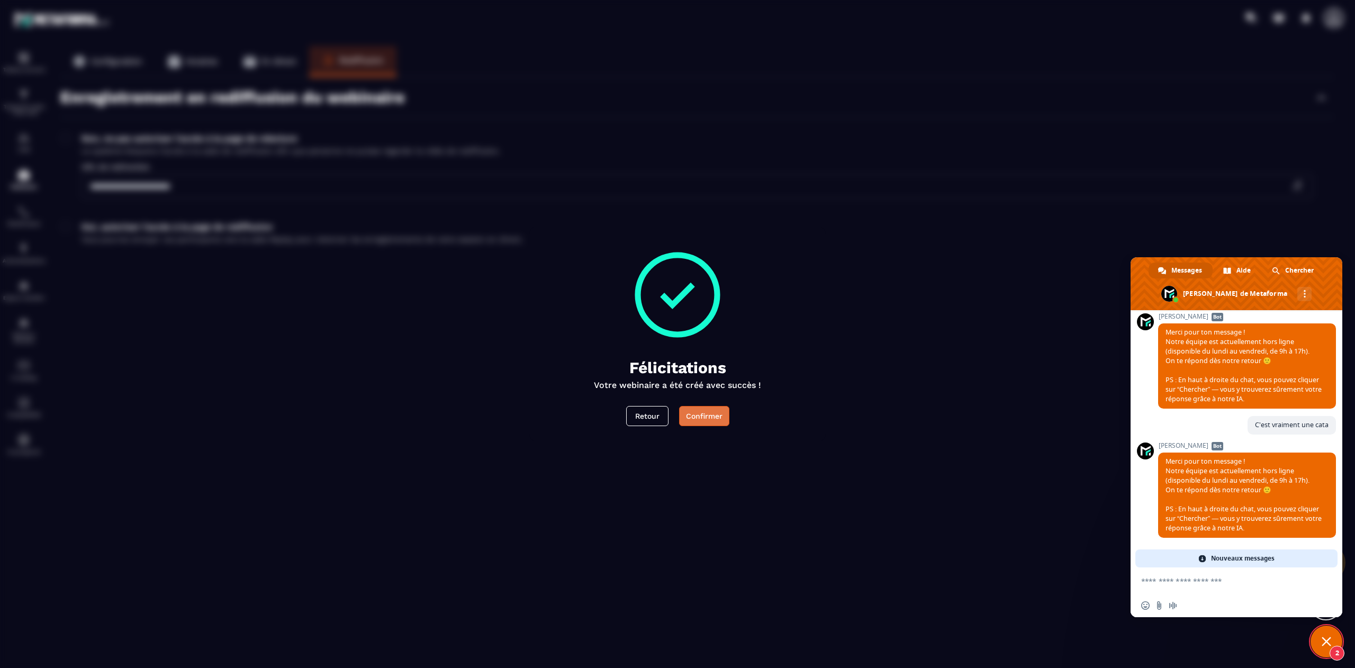  What do you see at coordinates (647, 416) in the screenshot?
I see `button: Retour` at bounding box center [647, 416].